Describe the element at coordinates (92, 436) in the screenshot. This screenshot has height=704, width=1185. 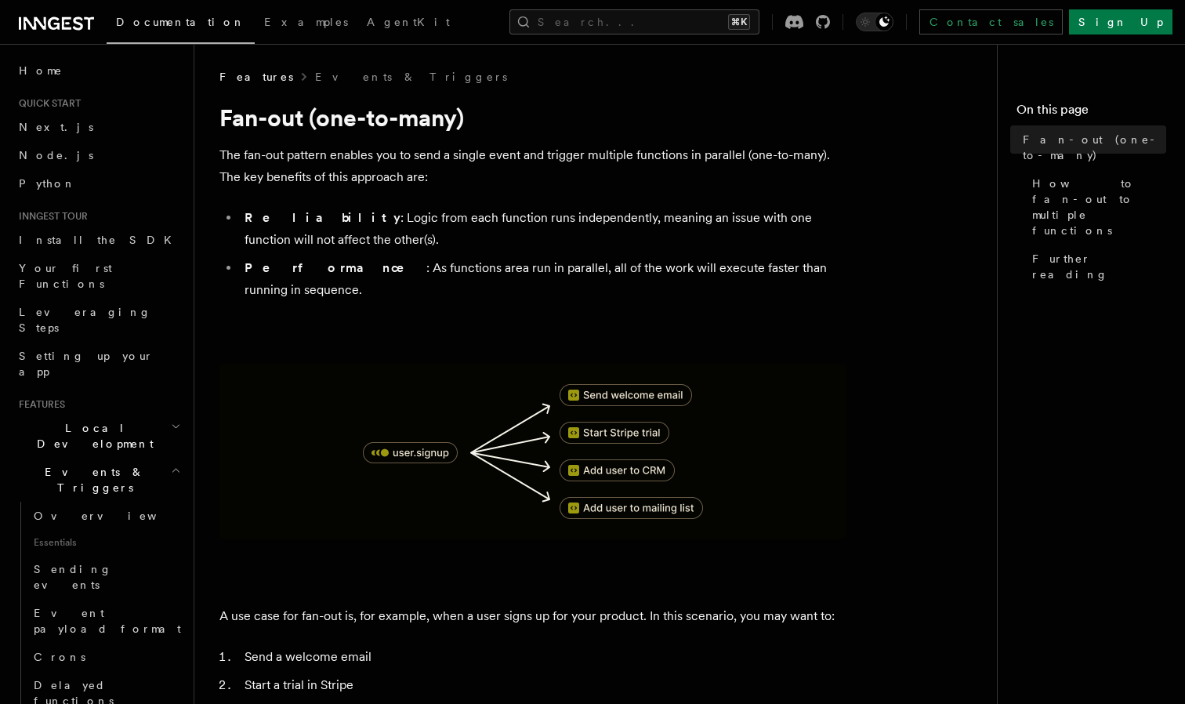
I see `span: Local Development` at that location.